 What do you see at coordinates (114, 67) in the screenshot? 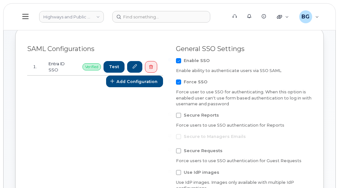
I see `span: Test` at bounding box center [114, 67].